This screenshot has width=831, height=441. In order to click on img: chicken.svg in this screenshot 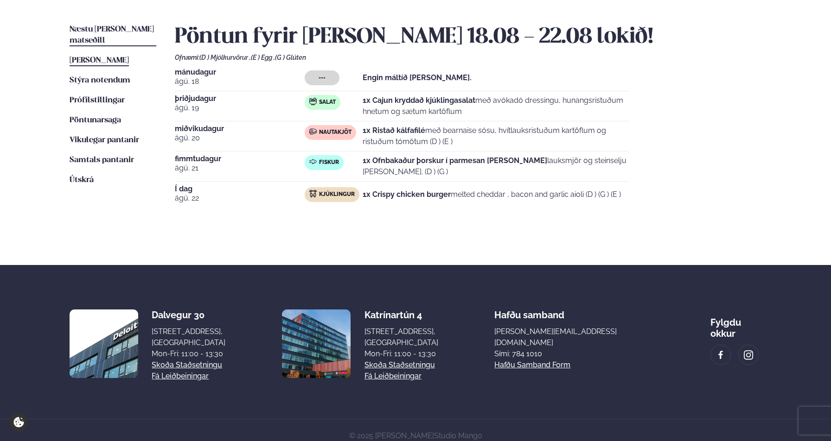, I will do `click(313, 194)`.